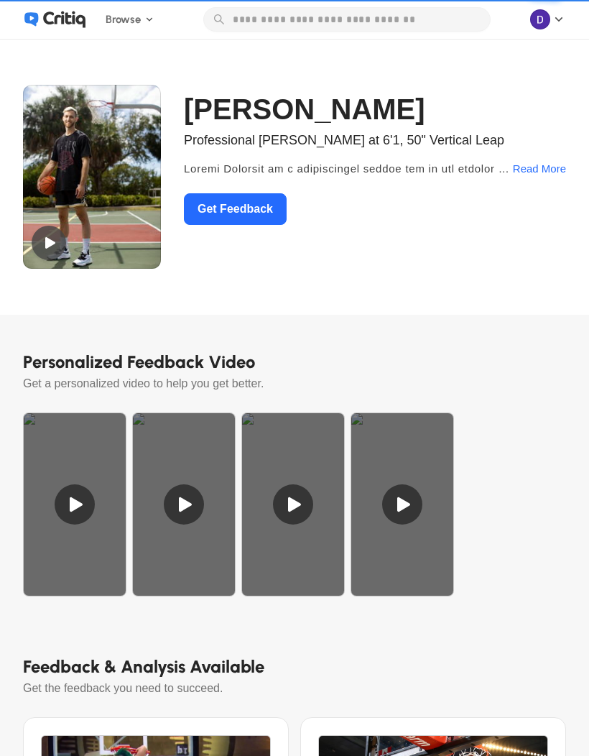  Describe the element at coordinates (295, 362) in the screenshot. I see `span: Personalized Feedback Video` at that location.